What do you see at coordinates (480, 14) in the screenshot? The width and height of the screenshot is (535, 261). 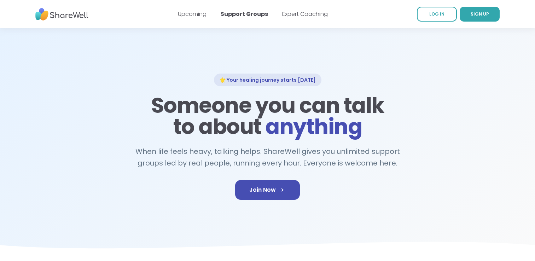 I see `span: SIGN UP` at bounding box center [480, 14].